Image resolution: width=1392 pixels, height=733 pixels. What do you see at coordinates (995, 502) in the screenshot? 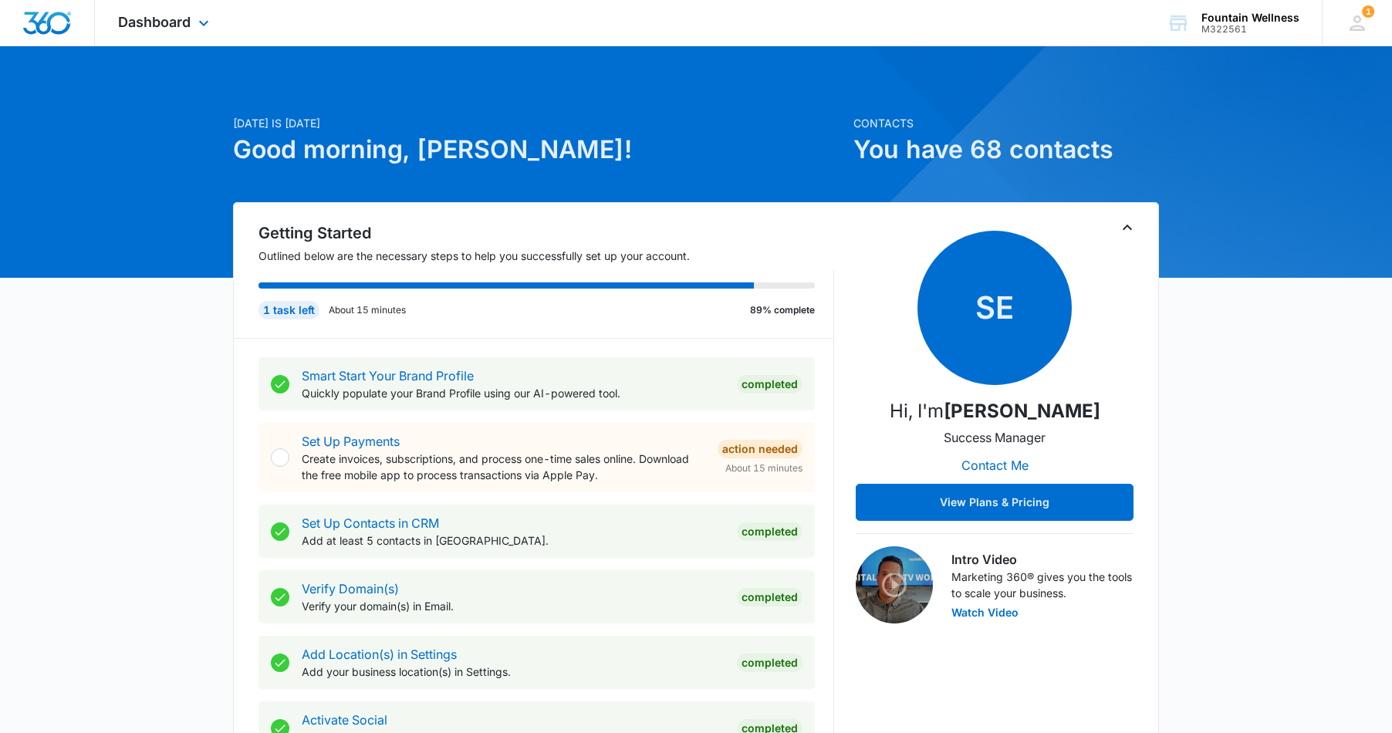
I see `button: View Plans & Pricing` at bounding box center [995, 502].